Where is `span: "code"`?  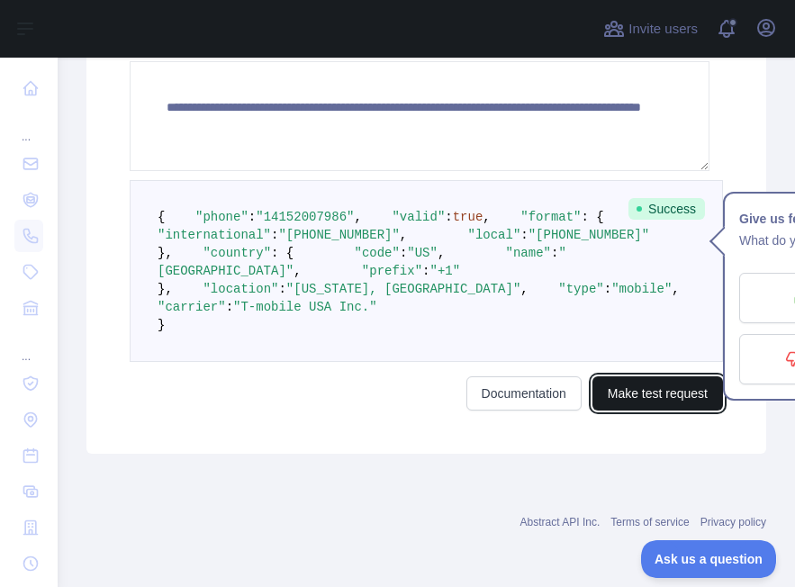 span: "code" is located at coordinates (376, 253).